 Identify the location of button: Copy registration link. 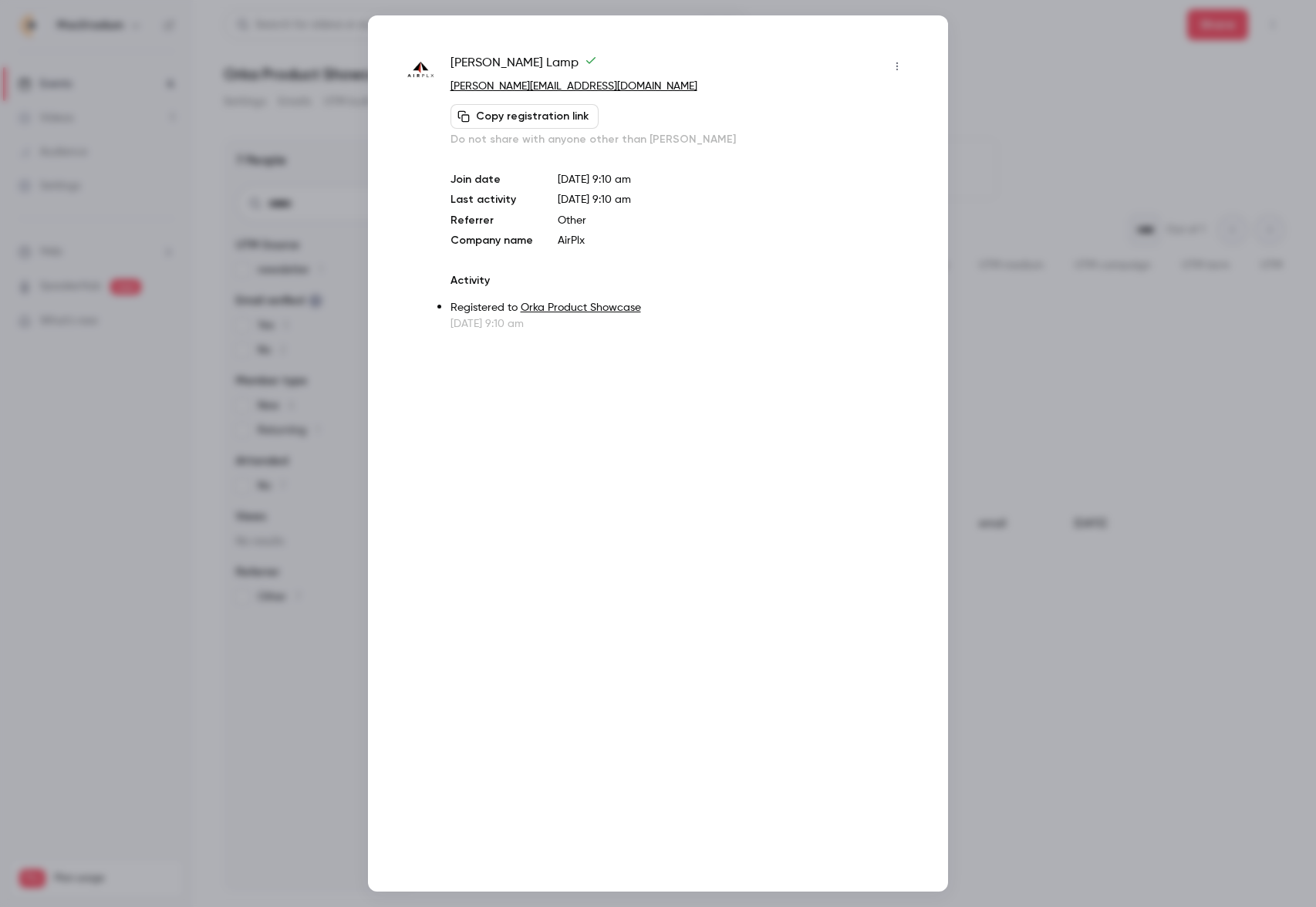
(525, 117).